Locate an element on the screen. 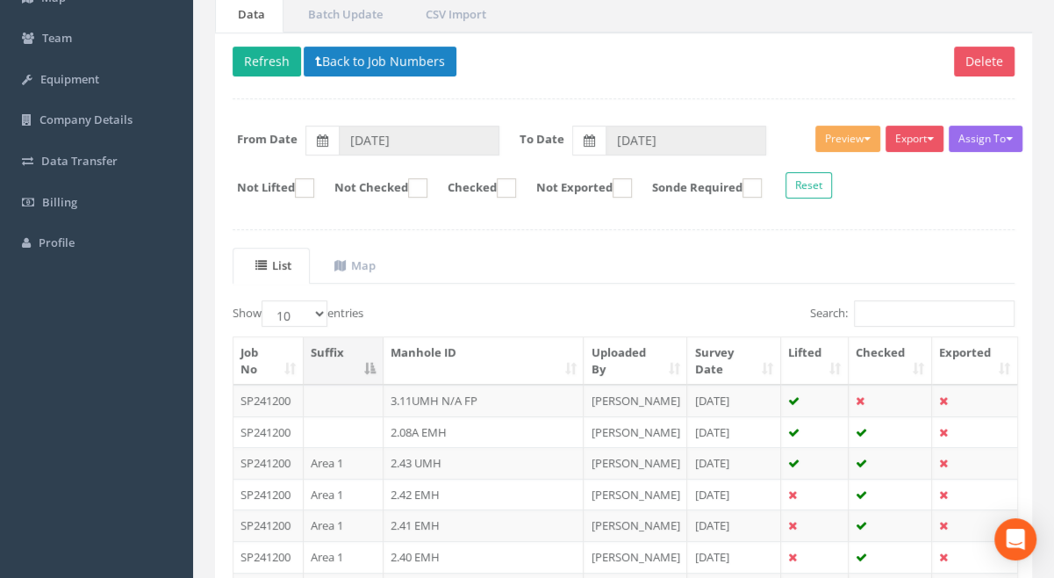 Image resolution: width=1054 pixels, height=578 pixels. button: Export is located at coordinates (915, 139).